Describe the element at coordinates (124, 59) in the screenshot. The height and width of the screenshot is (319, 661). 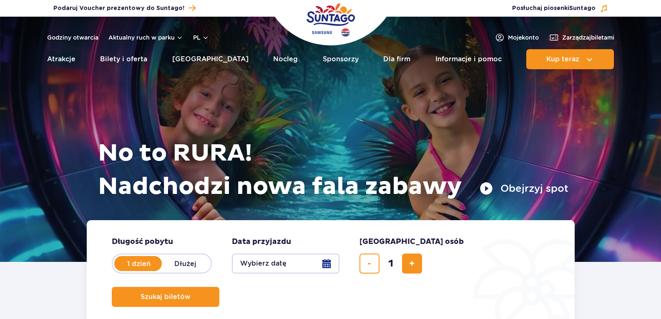
I see `a: Bilety i oferta` at that location.